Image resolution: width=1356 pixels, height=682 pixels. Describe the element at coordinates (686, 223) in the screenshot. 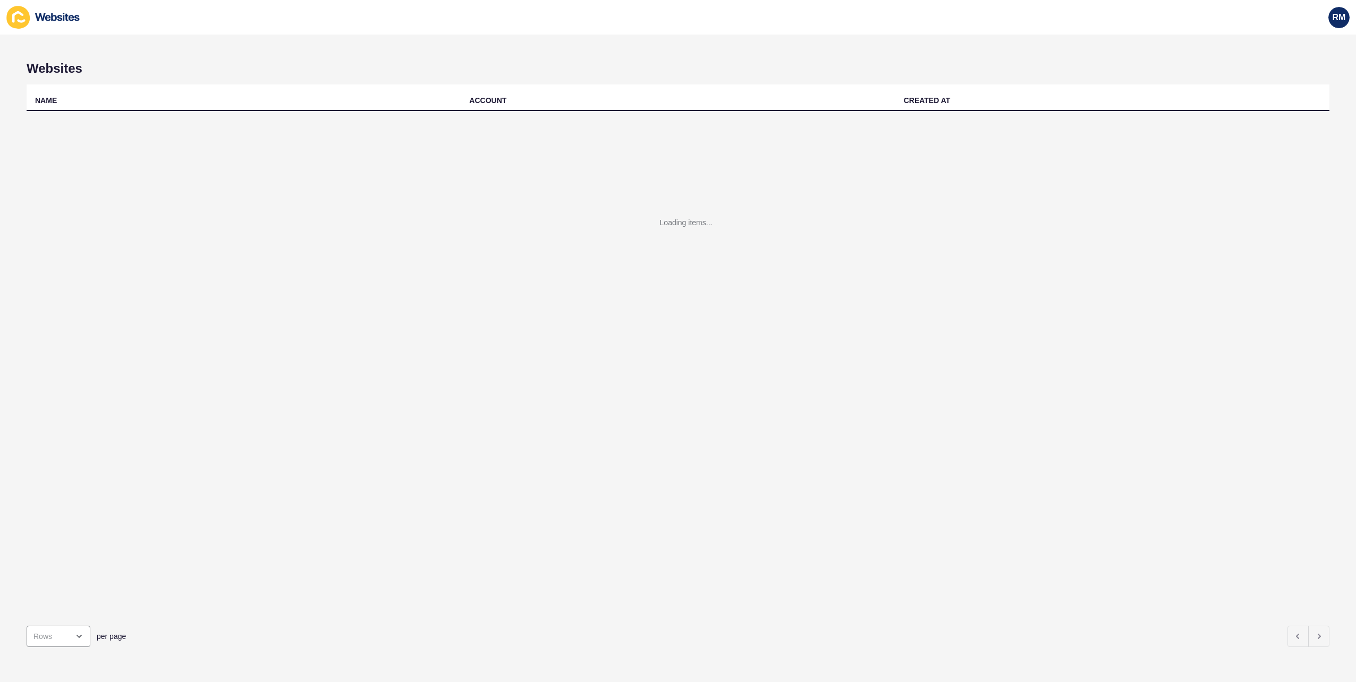

I see `div: Loading items...` at that location.